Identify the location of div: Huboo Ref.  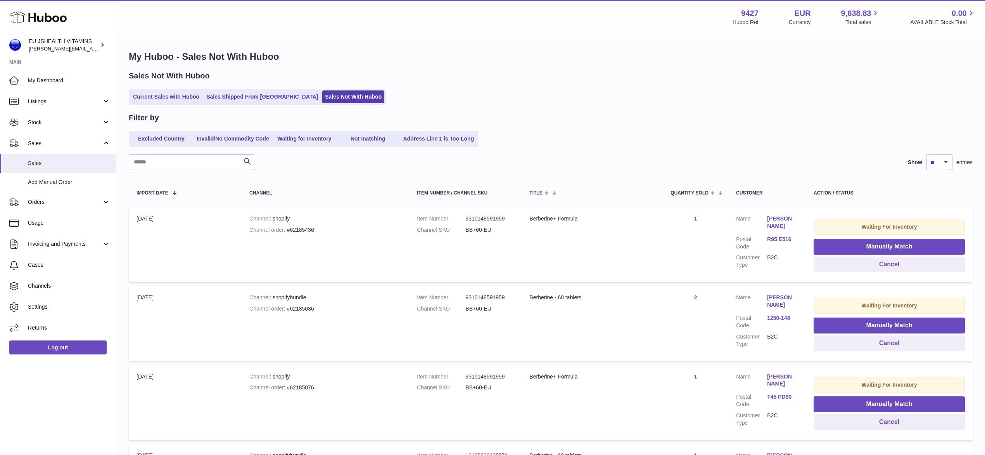
(745, 22).